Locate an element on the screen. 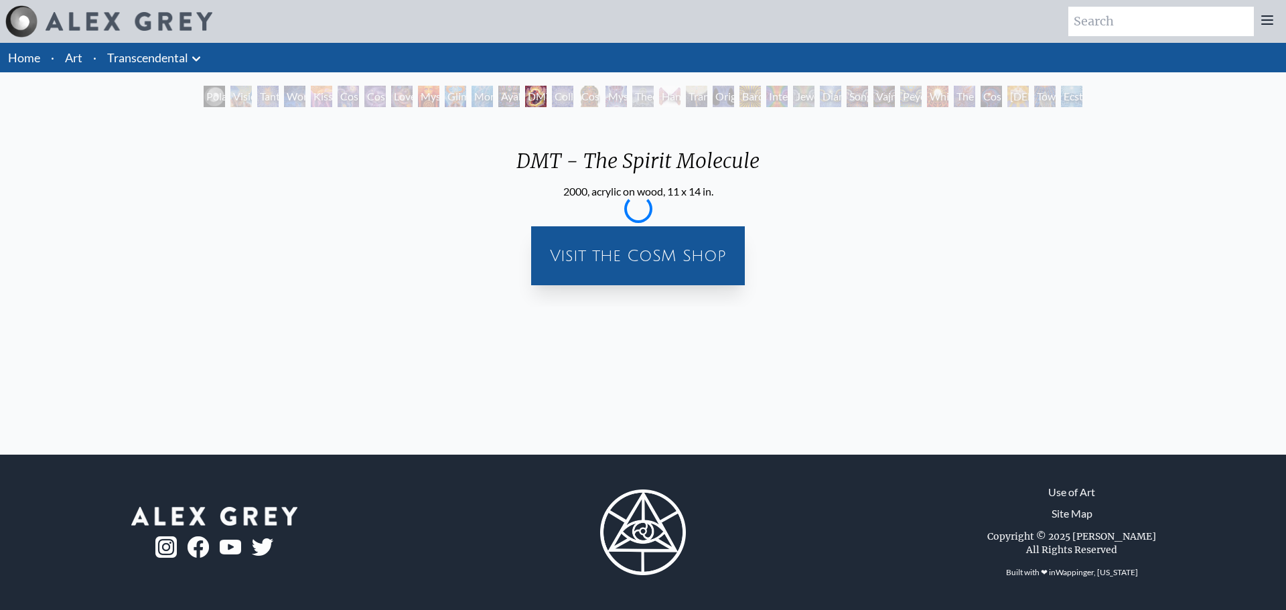 The width and height of the screenshot is (1286, 610). div: Toward the One is located at coordinates (1045, 96).